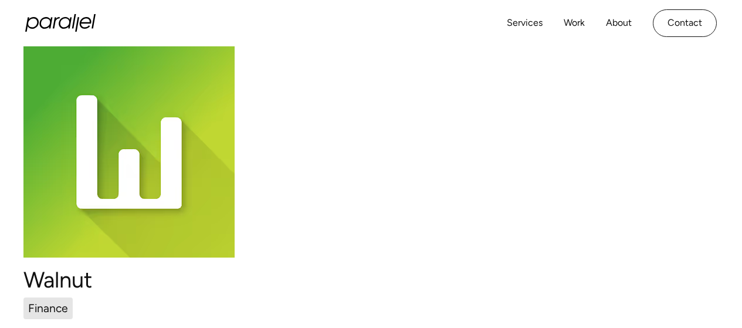 This screenshot has height=328, width=742. Describe the element at coordinates (685, 23) in the screenshot. I see `a: Contact` at that location.